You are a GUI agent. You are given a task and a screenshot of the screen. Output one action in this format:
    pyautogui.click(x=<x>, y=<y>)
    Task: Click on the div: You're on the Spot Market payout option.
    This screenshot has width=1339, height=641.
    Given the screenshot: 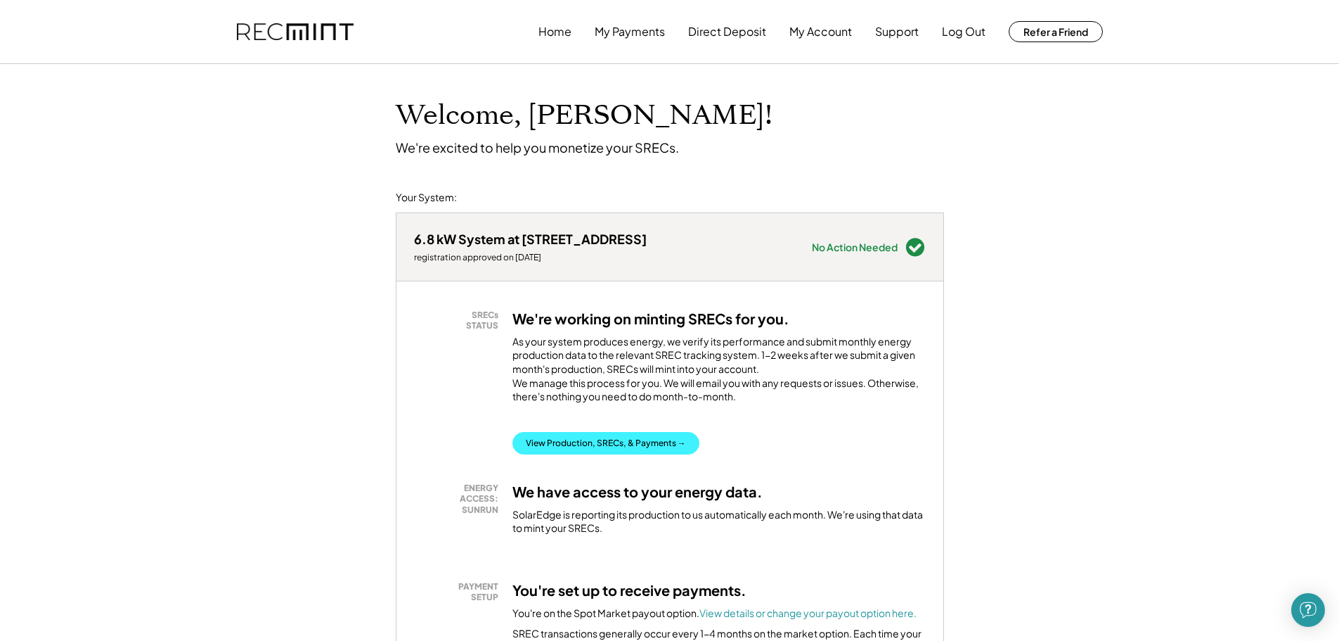 What is the action you would take?
    pyautogui.click(x=714, y=613)
    